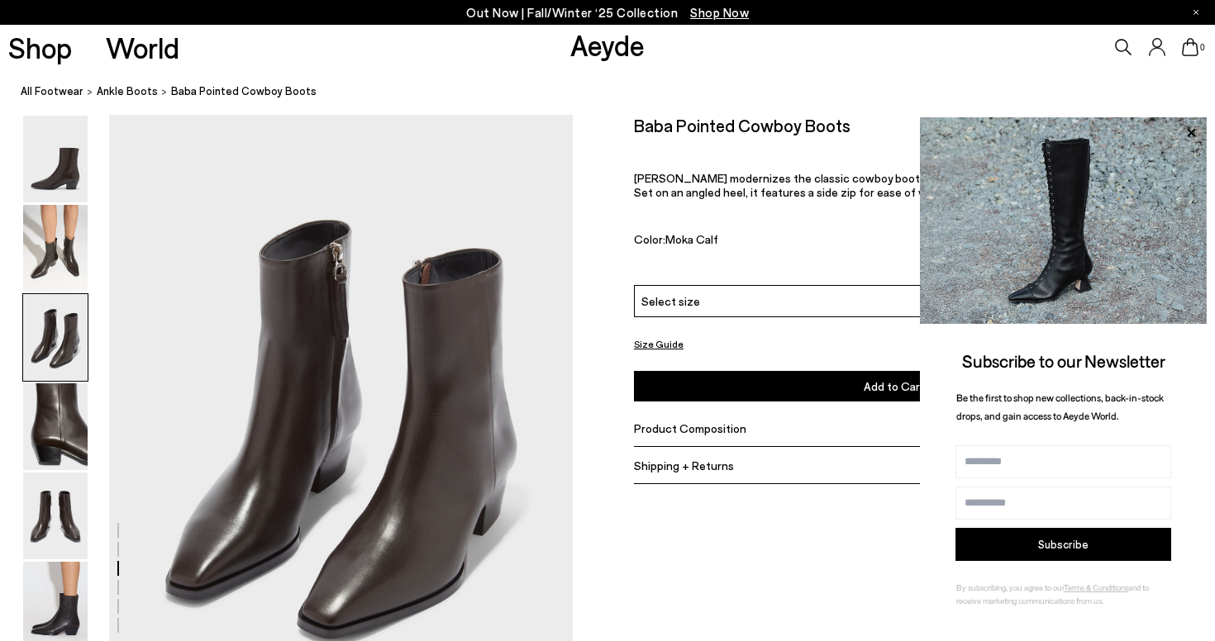  What do you see at coordinates (742, 125) in the screenshot?
I see `h2: Baba Pointed Cowboy Boots` at bounding box center [742, 125].